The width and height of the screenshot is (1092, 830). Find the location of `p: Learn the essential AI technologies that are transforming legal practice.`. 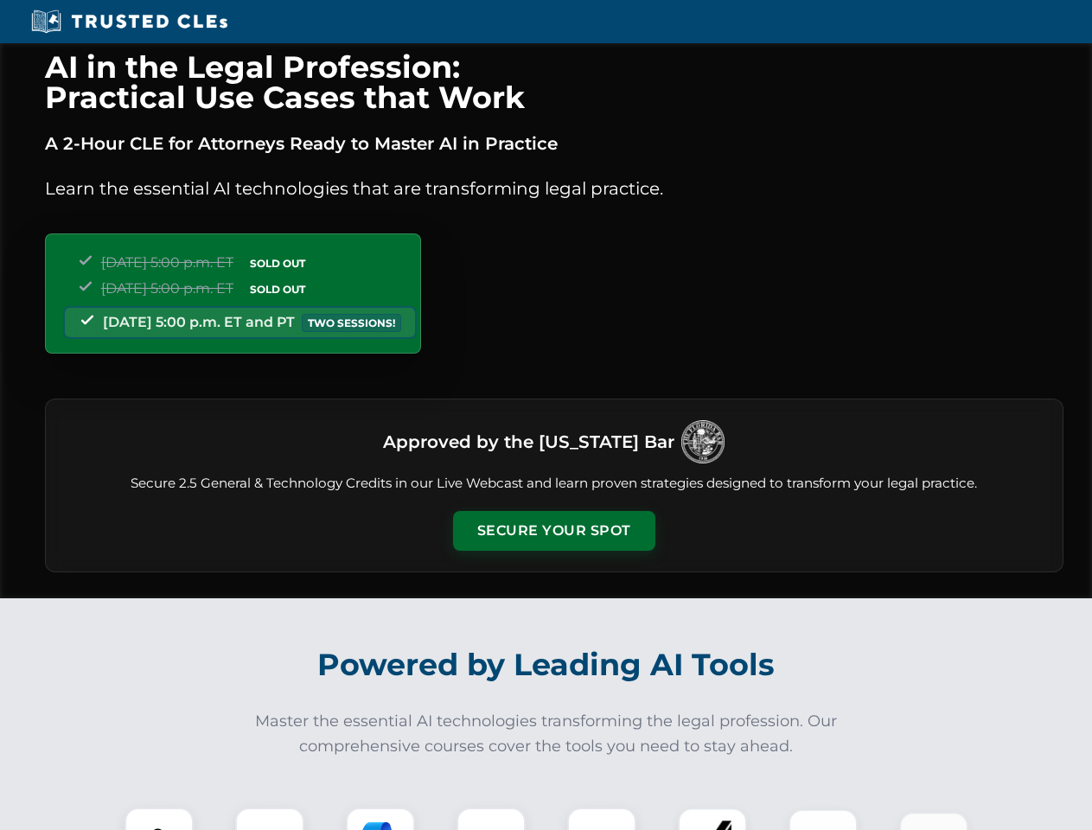

p: Learn the essential AI technologies that are transforming legal practice. is located at coordinates (554, 188).